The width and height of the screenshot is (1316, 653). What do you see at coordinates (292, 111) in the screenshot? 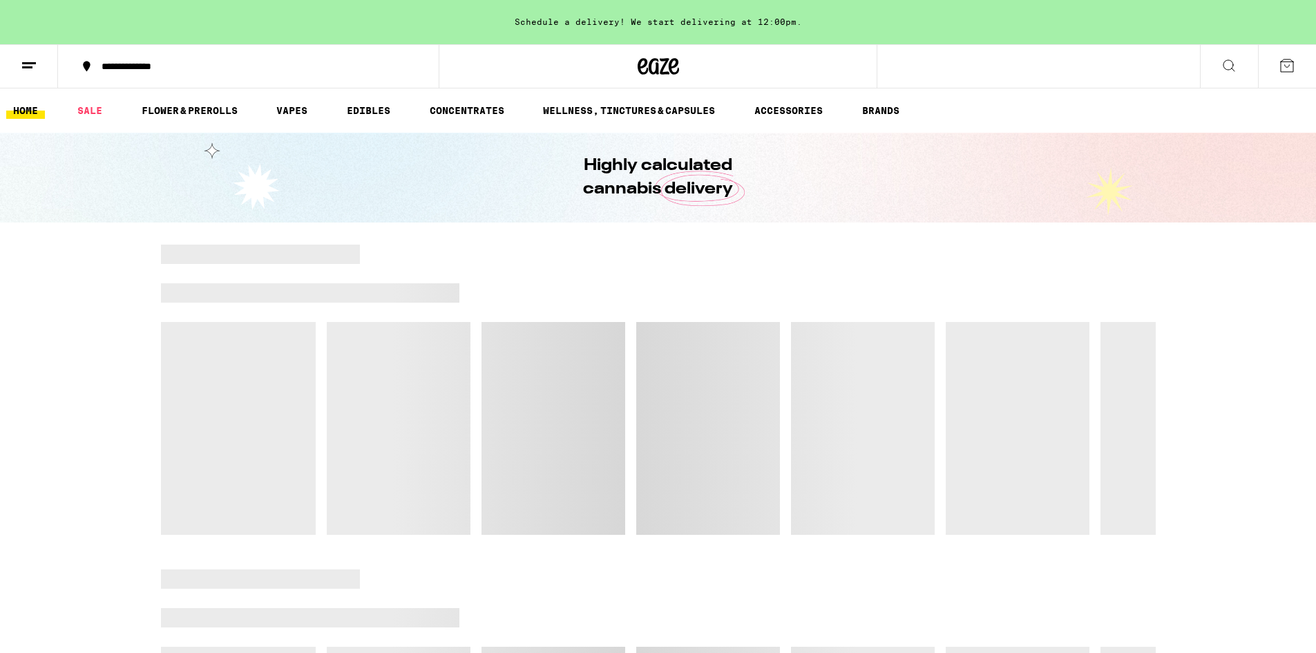
I see `a: VAPES` at bounding box center [292, 111].